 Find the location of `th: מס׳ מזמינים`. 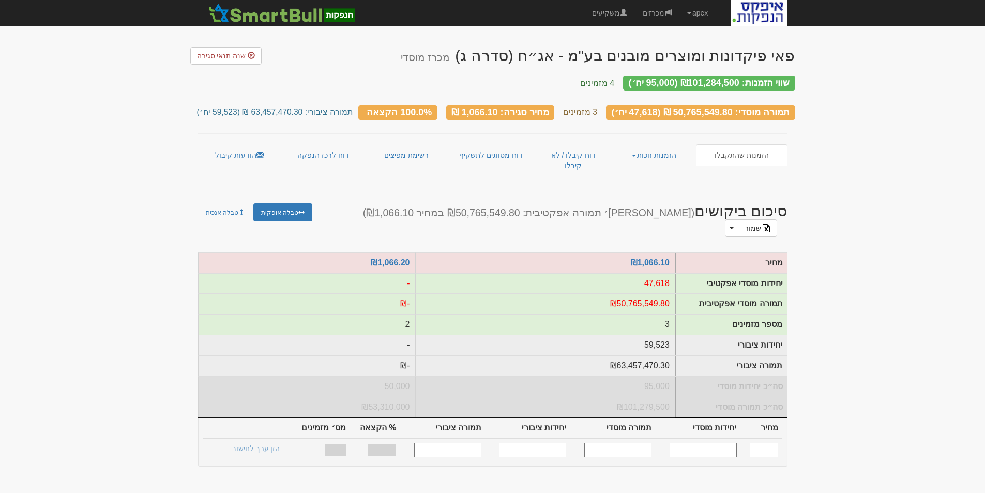

th: מס׳ מזמינים is located at coordinates (320, 428).